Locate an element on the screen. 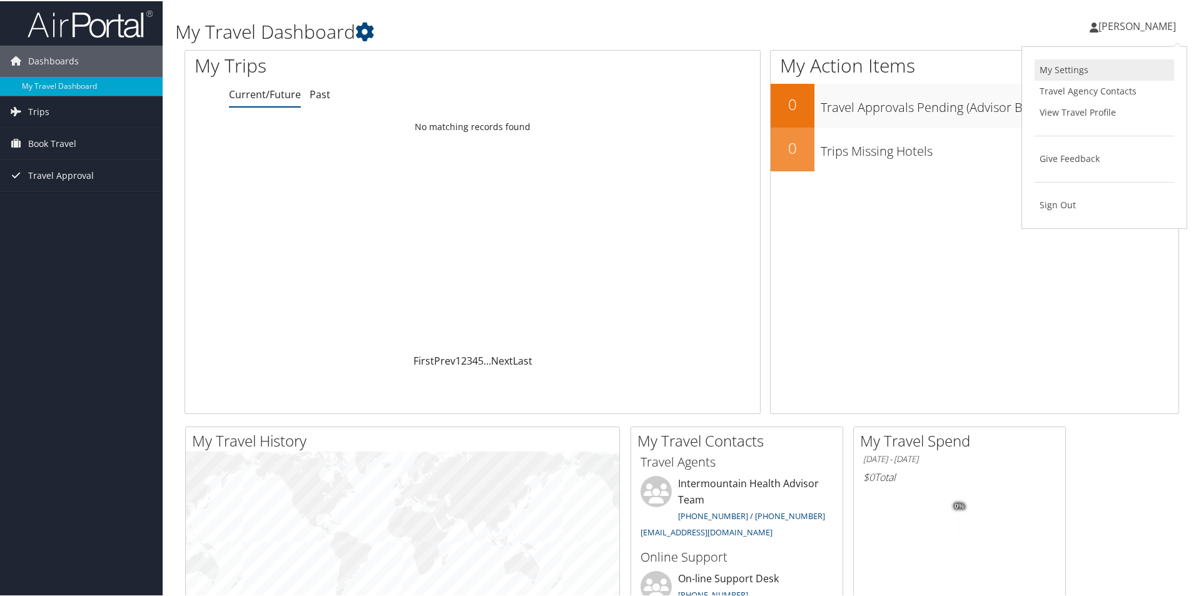 This screenshot has height=596, width=1196. img: airportal-logo.png is located at coordinates (90, 23).